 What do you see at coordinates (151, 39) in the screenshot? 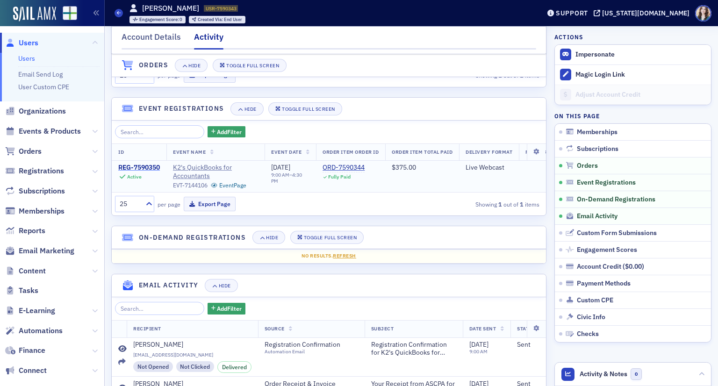
I see `div: Account Details` at bounding box center [151, 39].